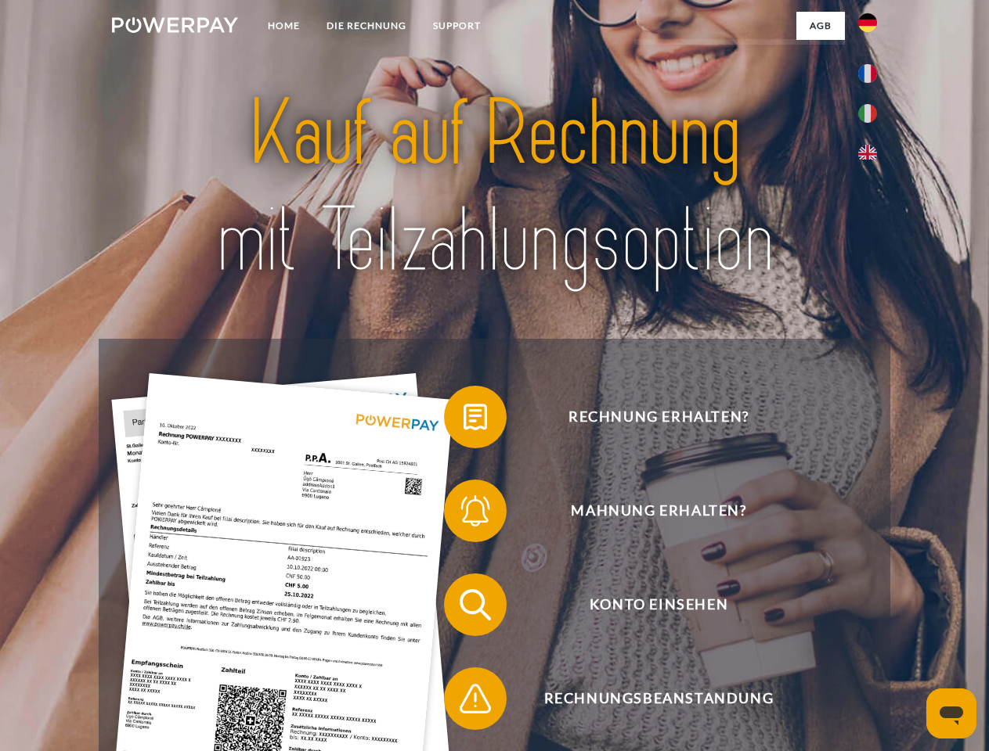 The height and width of the screenshot is (751, 989). What do you see at coordinates (475, 699) in the screenshot?
I see `img: qb_warning.svg` at bounding box center [475, 699].